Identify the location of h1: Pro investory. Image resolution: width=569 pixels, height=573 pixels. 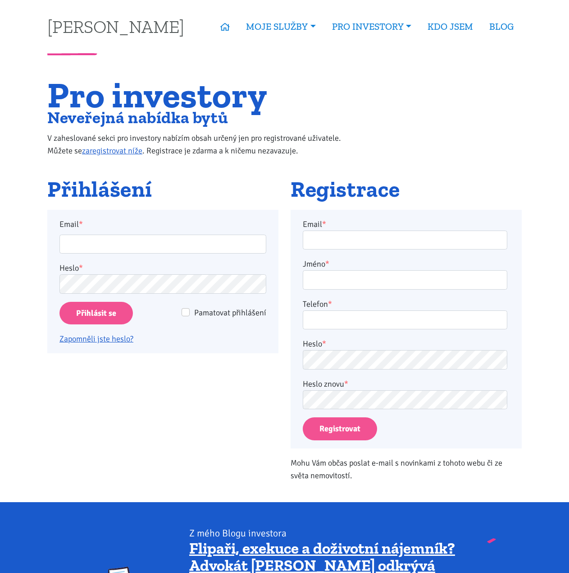
(203, 95).